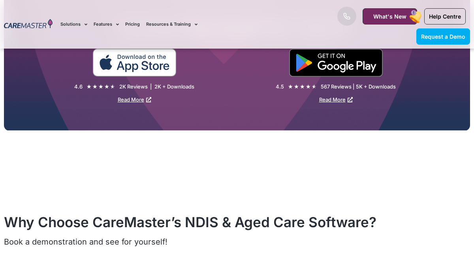 This screenshot has height=258, width=474. What do you see at coordinates (445, 16) in the screenshot?
I see `a: Help Centre` at bounding box center [445, 16].